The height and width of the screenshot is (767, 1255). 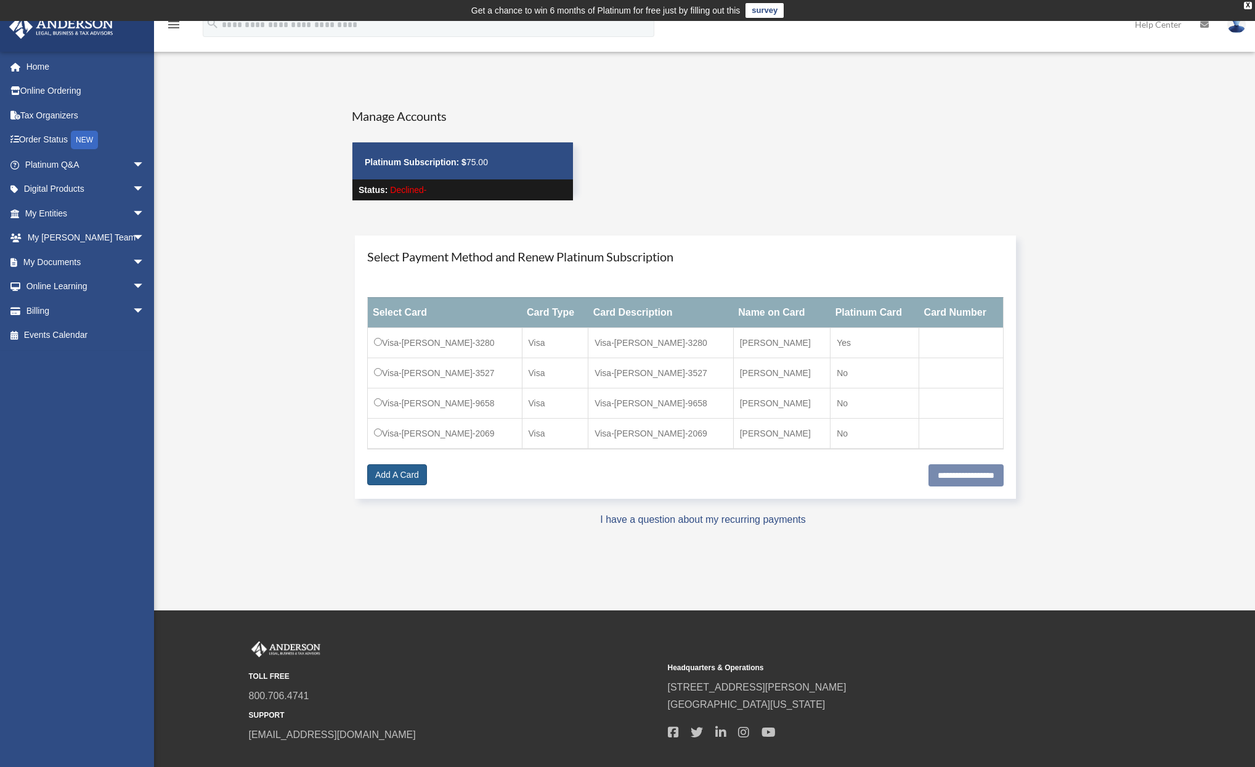 I want to click on th: Select Card, so click(x=445, y=312).